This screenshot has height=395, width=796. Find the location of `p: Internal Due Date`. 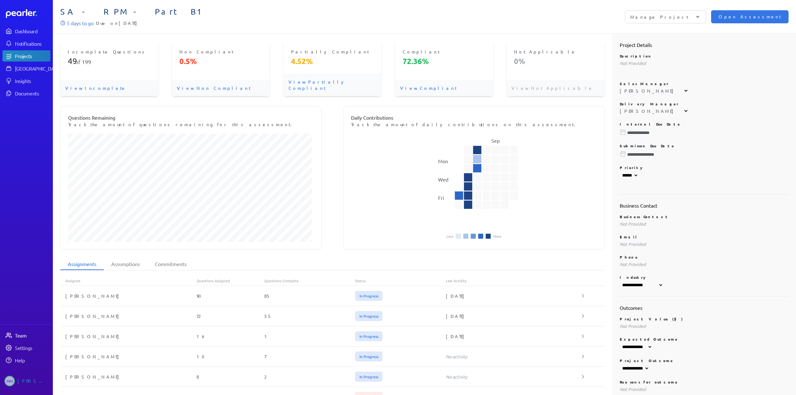

p: Internal Due Date is located at coordinates (704, 124).